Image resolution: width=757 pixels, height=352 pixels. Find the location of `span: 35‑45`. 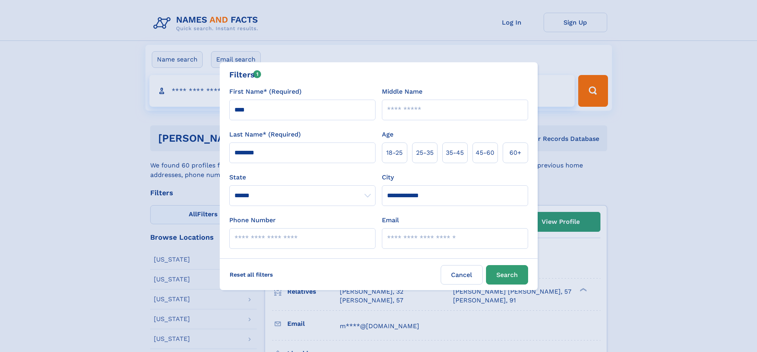

span: 35‑45 is located at coordinates (454, 153).